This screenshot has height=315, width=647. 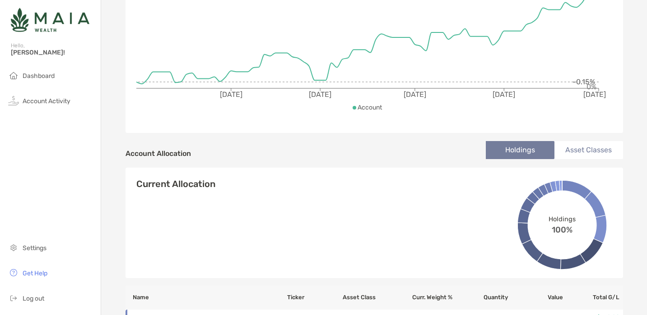 I want to click on span: Dashboard, so click(x=38, y=76).